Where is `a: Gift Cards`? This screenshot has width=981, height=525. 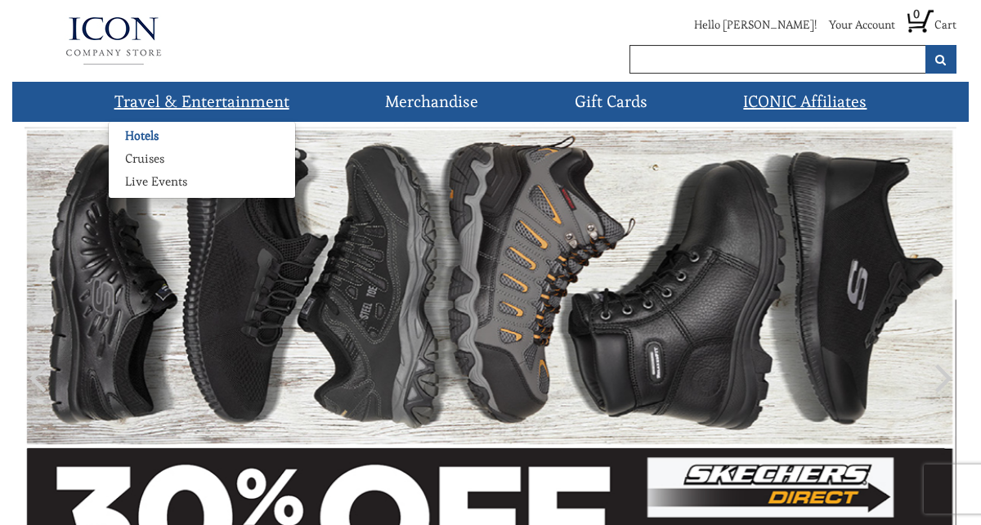
a: Gift Cards is located at coordinates (611, 101).